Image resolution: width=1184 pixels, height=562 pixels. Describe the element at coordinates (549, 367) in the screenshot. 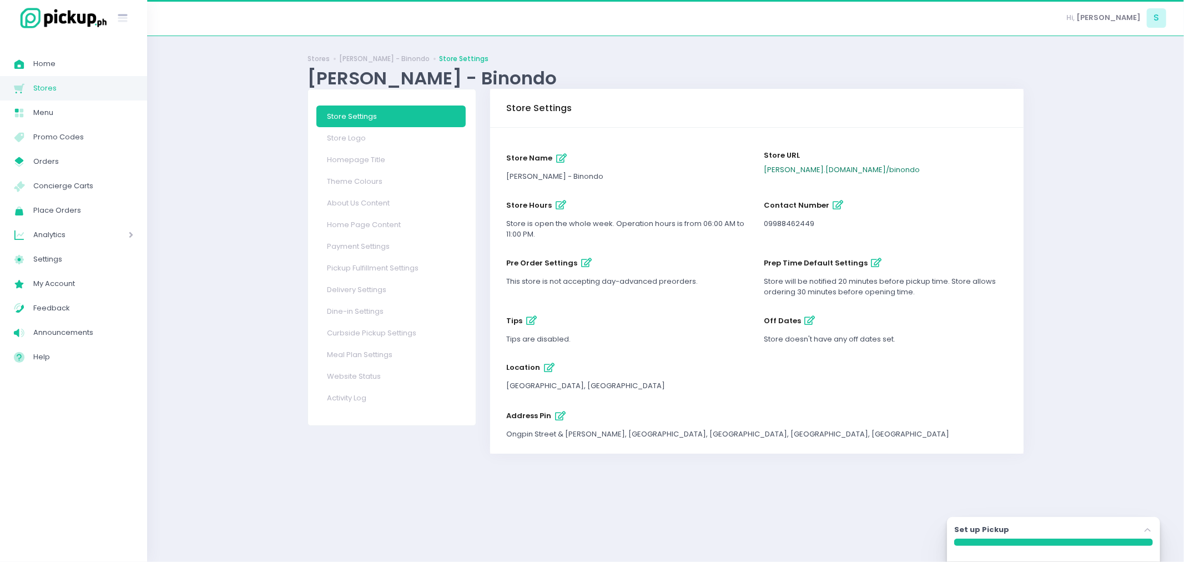

I see `button: location` at that location.